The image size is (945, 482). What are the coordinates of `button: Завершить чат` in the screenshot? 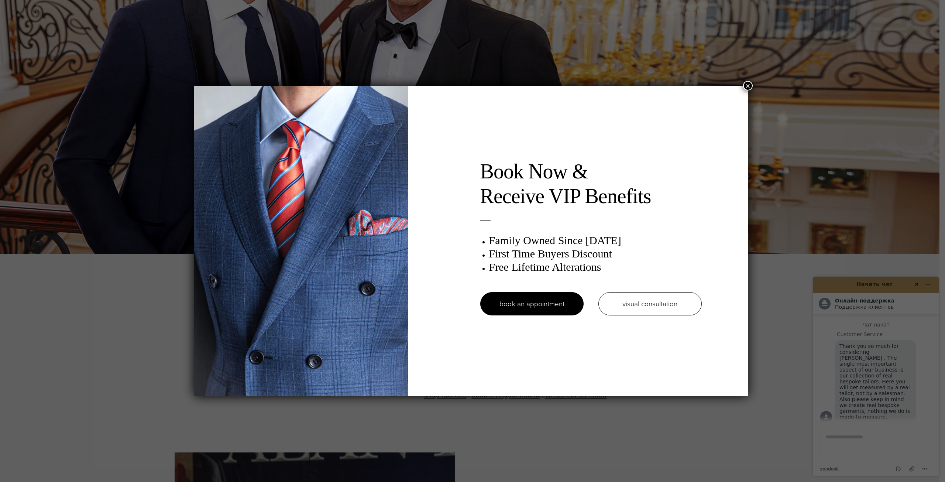 It's located at (92, 198).